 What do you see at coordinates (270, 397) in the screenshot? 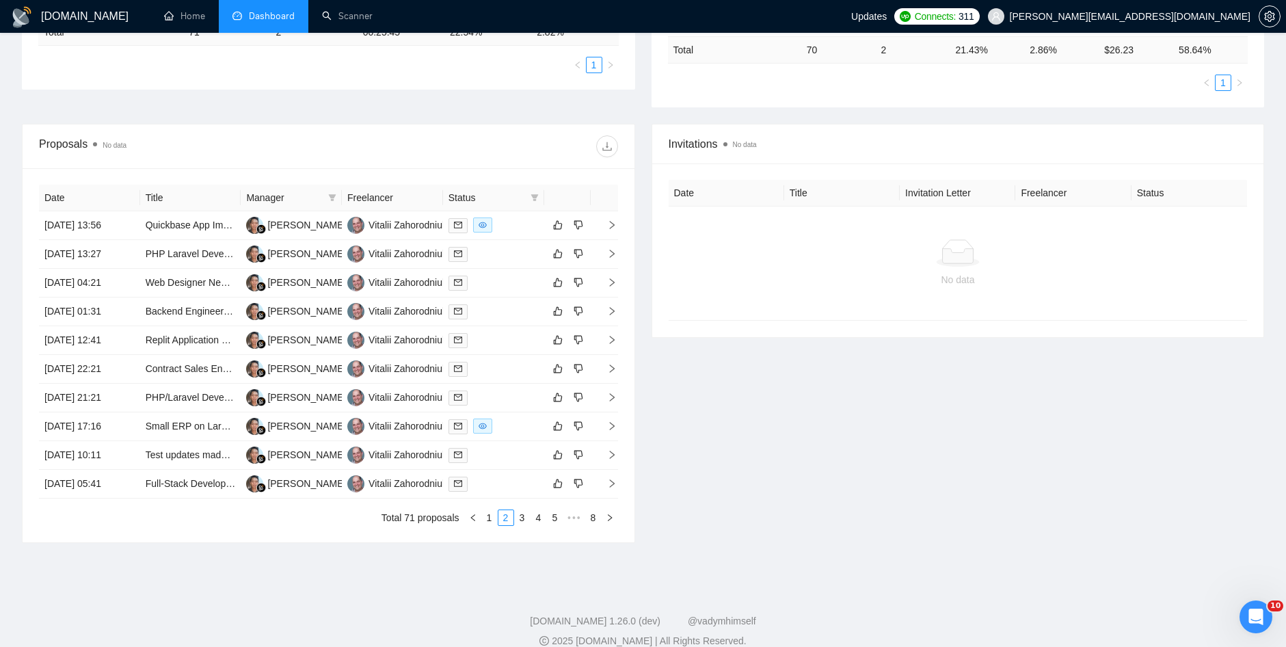
I see `a: PHP/Laravel Developer for Scalable eCommerce Web App` at bounding box center [270, 397].